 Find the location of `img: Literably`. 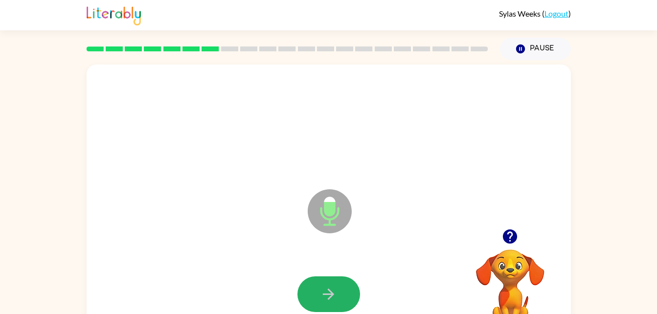

img: Literably is located at coordinates (113, 15).